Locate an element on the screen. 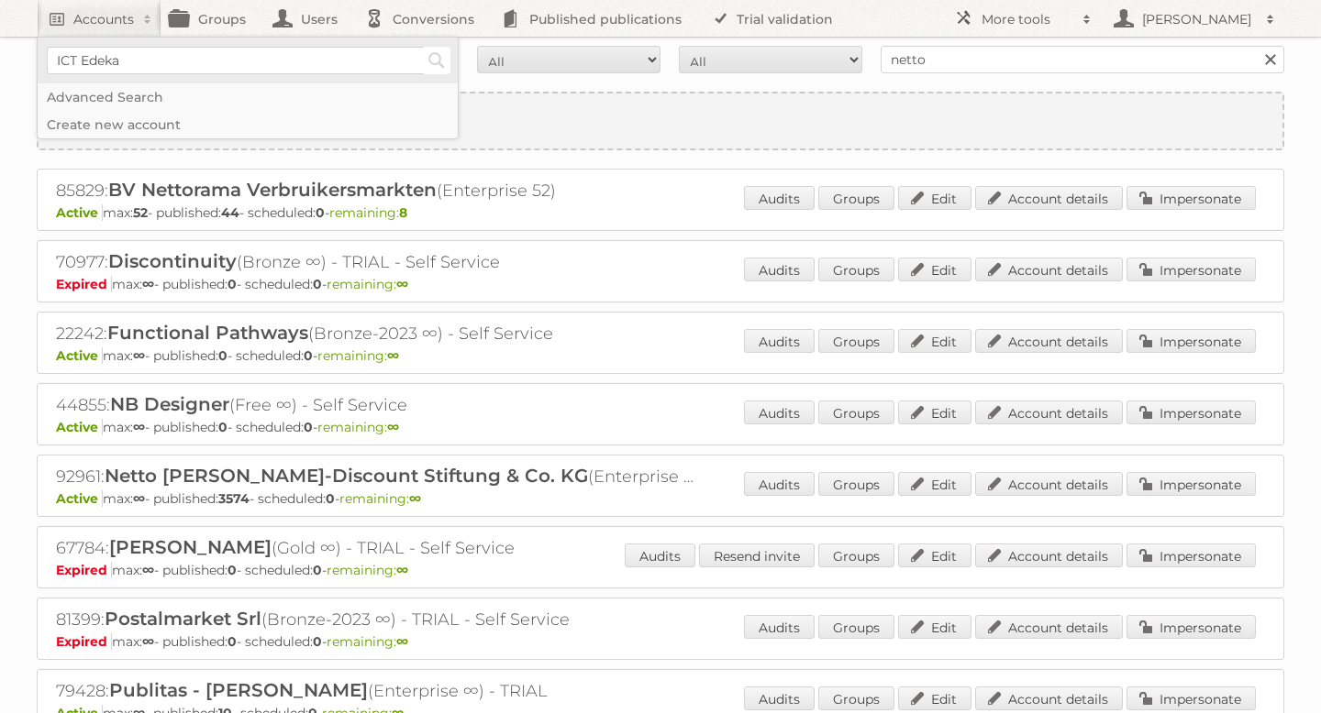 The height and width of the screenshot is (713, 1321). h2: 67784: (Gold ∞) - TRIAL - Self Service is located at coordinates (377, 548).